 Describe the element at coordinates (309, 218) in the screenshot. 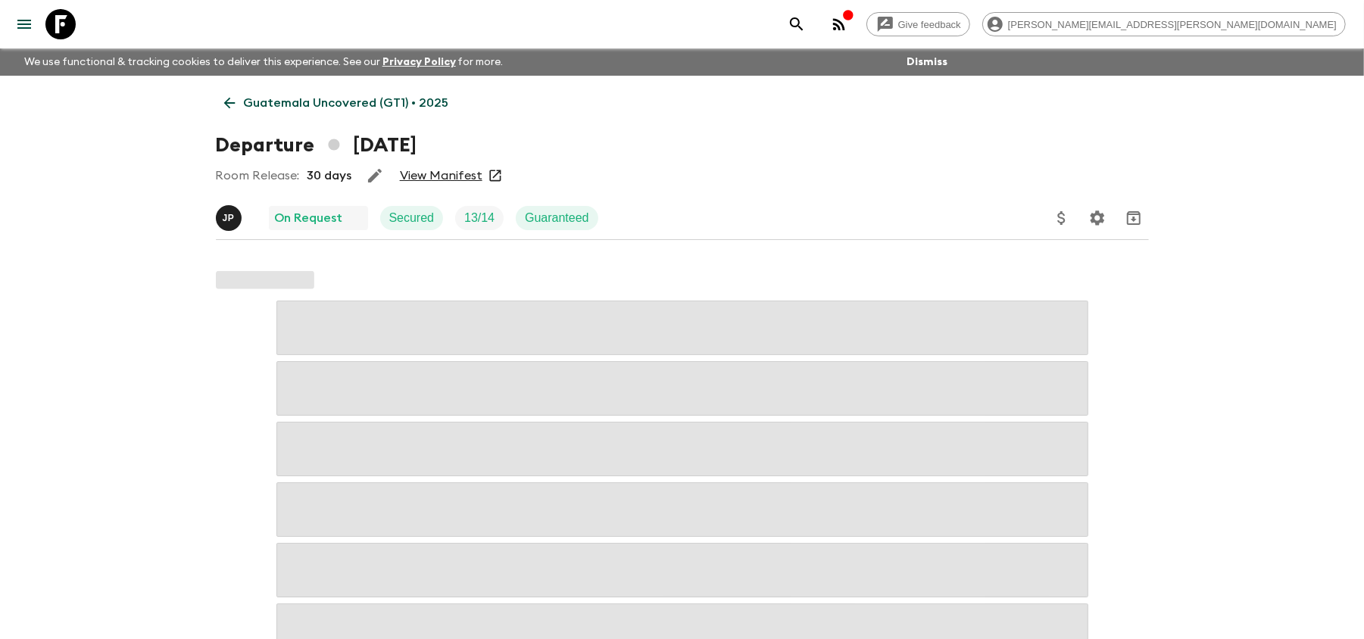

I see `p: On Request` at that location.